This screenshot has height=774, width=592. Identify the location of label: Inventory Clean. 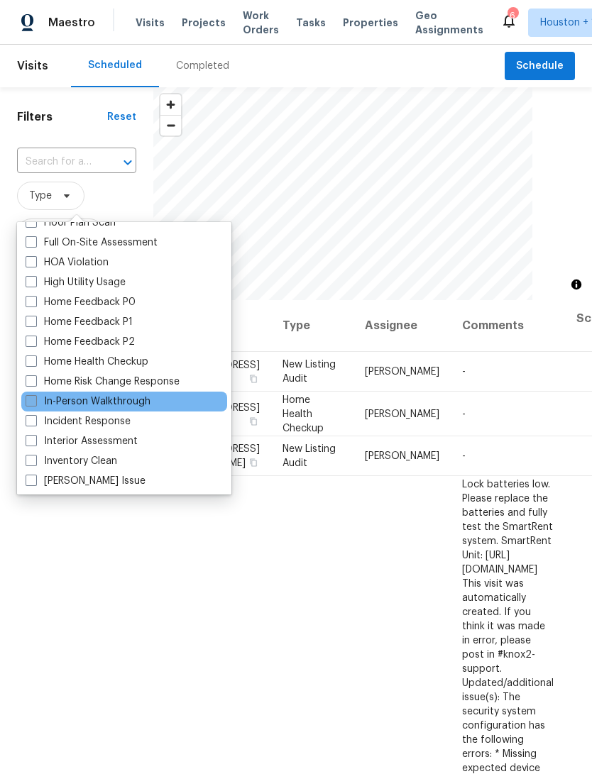
(71, 461).